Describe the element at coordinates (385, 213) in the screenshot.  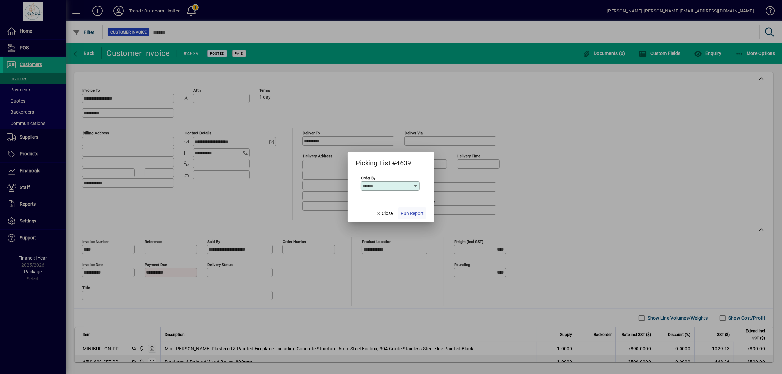
I see `button: Close` at that location.